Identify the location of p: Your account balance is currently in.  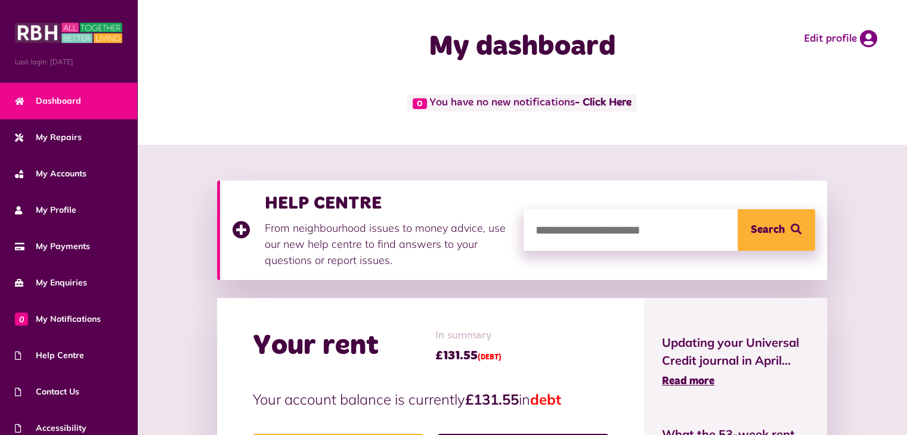
(431, 400).